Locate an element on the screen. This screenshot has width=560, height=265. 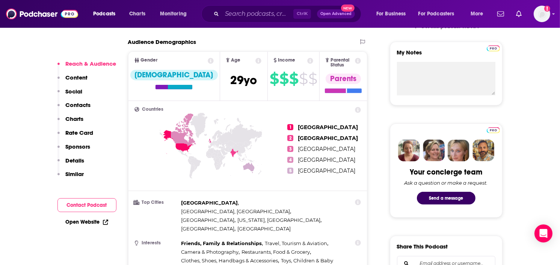
img: Jules Profile is located at coordinates (458, 151).